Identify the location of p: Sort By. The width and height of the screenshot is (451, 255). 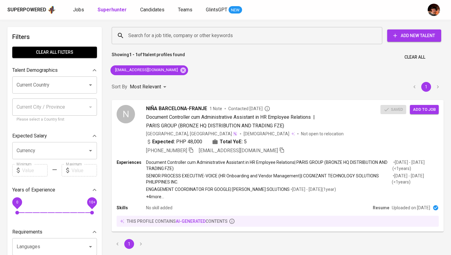
(119, 87).